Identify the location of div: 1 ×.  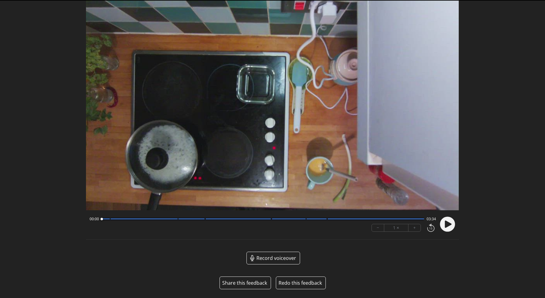
(396, 228).